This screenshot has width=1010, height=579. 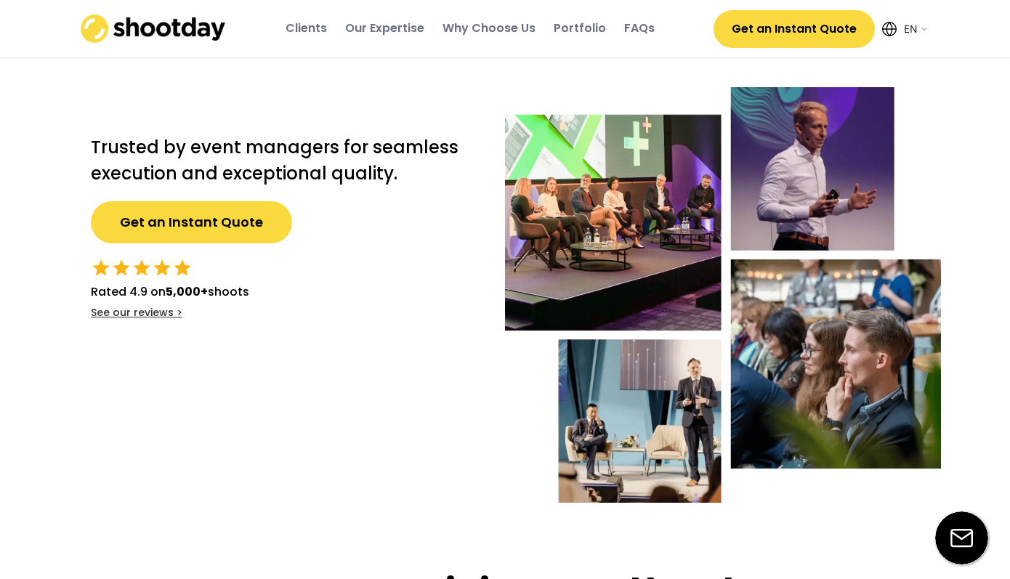 I want to click on div: Our Expertise, so click(x=384, y=28).